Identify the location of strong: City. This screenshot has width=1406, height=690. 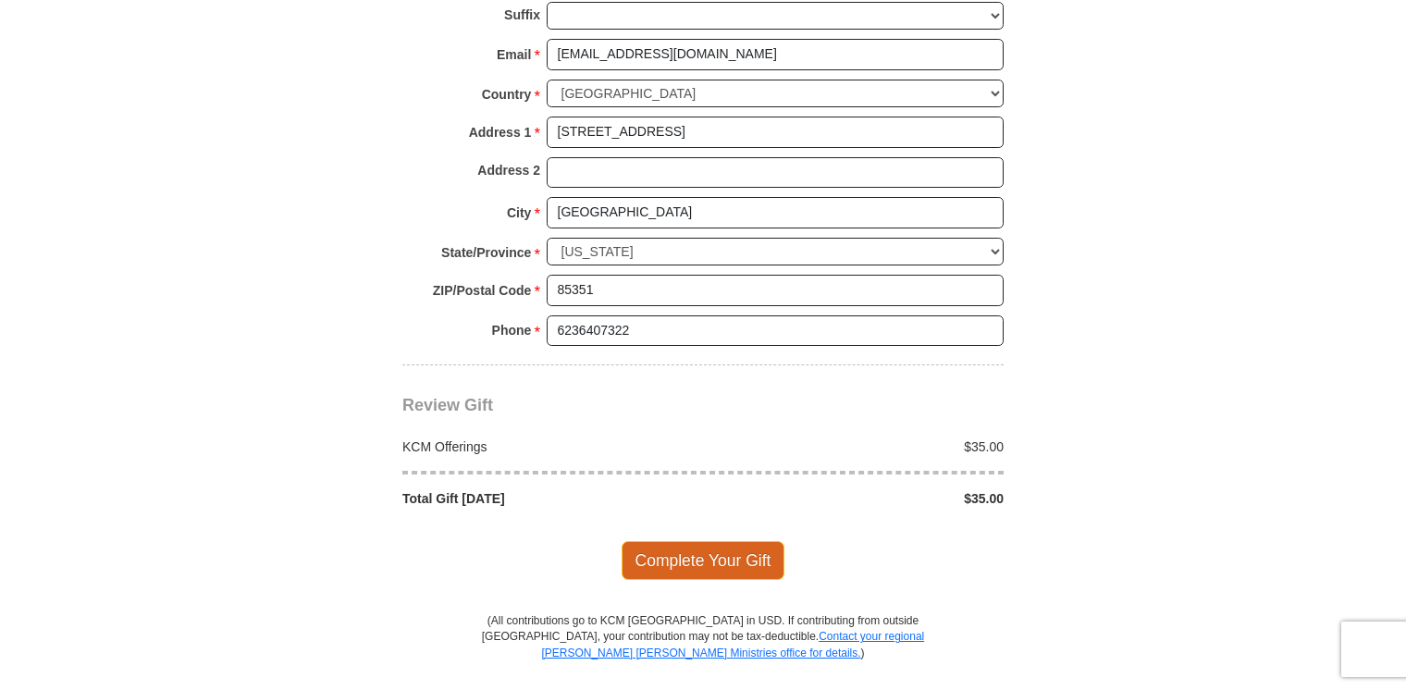
(519, 213).